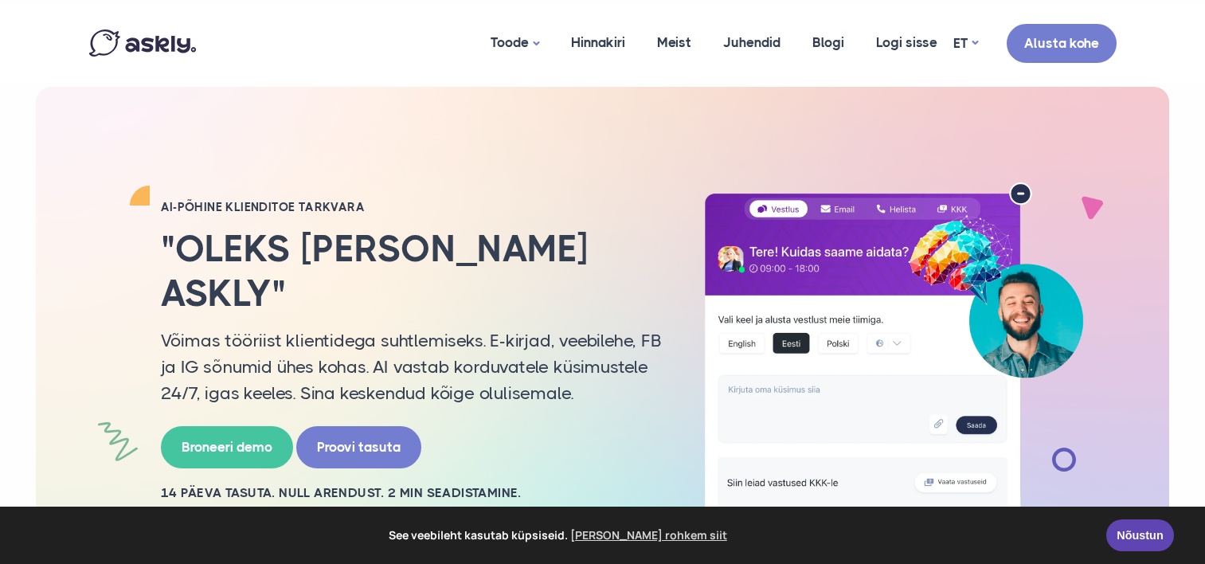  I want to click on a: Hinnakiri, so click(598, 42).